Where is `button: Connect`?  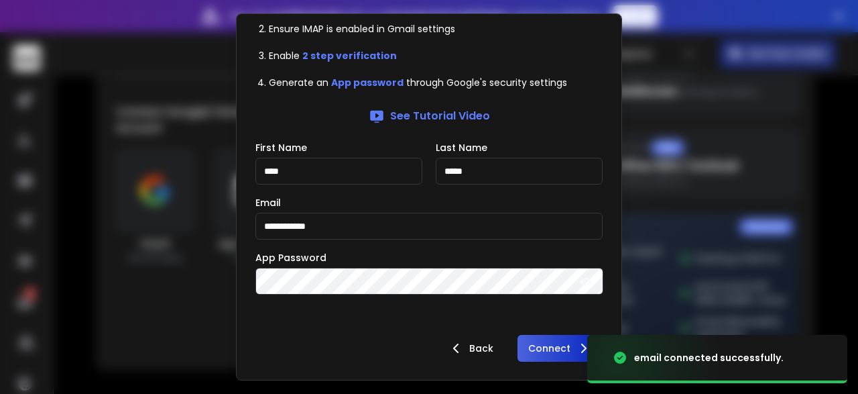
button: Connect is located at coordinates (560, 348).